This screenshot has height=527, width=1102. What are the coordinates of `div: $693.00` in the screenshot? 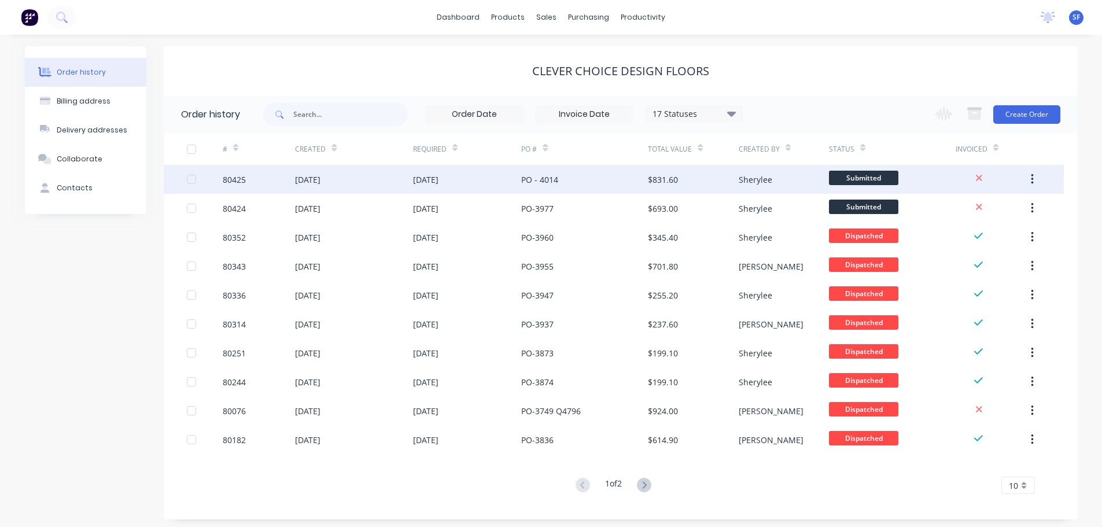 It's located at (663, 208).